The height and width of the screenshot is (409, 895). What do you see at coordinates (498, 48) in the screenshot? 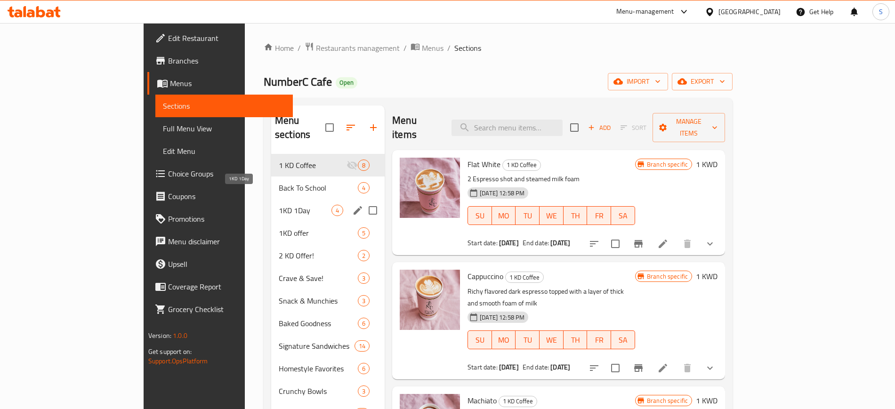
I see `nav: breadcrumb` at bounding box center [498, 48].